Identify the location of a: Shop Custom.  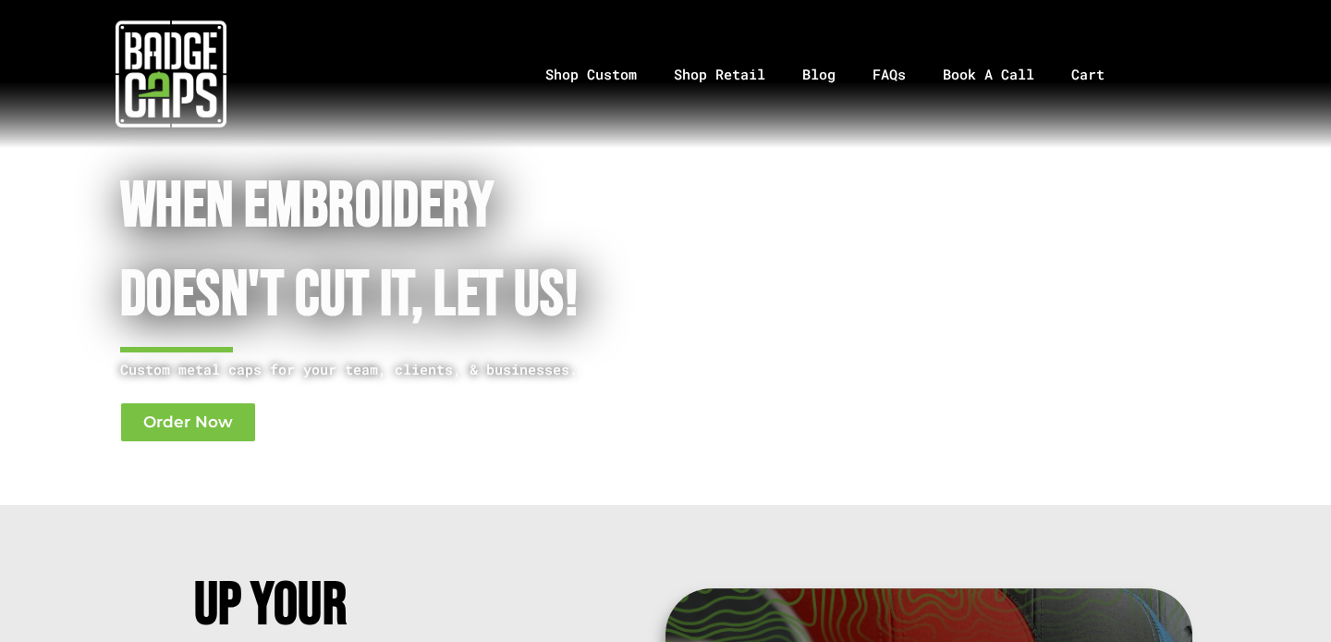
(591, 74).